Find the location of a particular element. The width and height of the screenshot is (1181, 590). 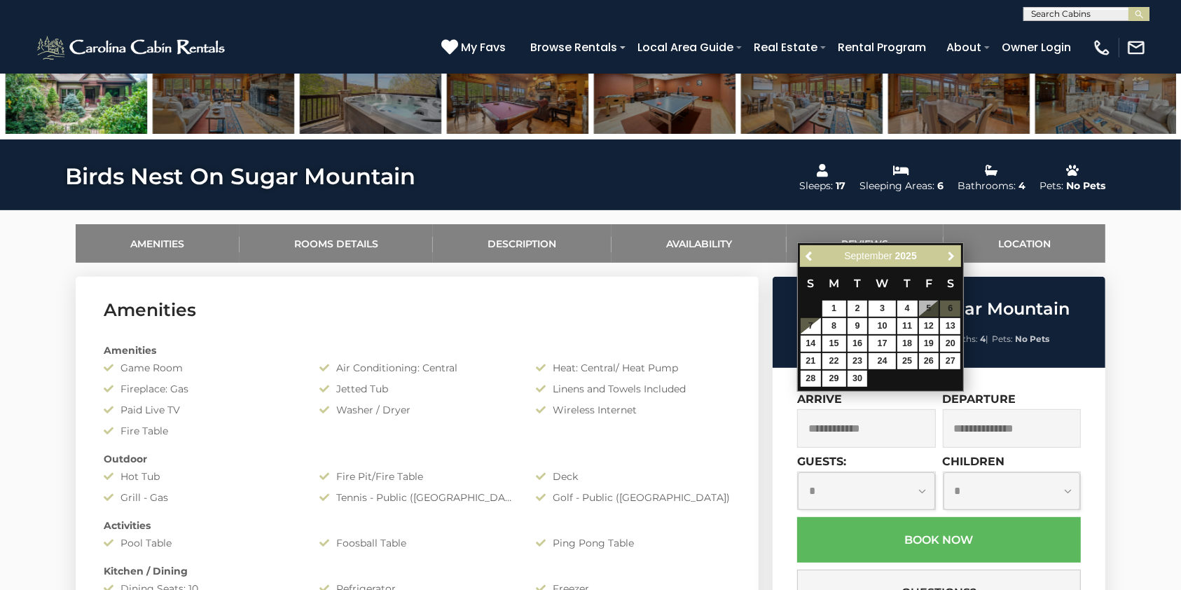

a: 14 is located at coordinates (810, 343).